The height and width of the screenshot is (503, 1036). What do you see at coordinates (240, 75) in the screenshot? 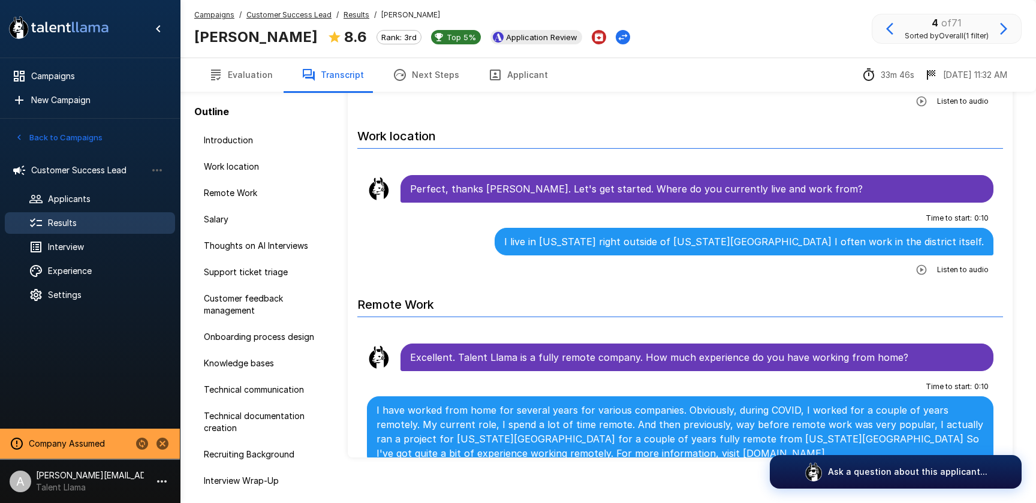
I see `button: Evaluation` at bounding box center [240, 75].